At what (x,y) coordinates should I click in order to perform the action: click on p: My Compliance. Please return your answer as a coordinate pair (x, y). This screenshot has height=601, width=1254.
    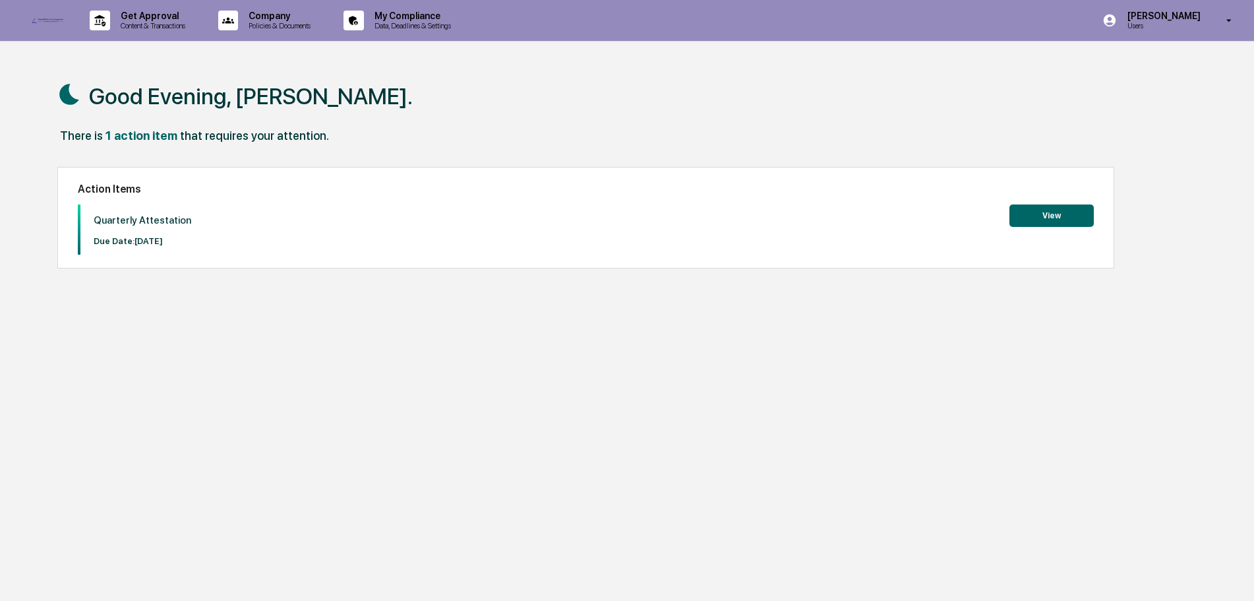
    Looking at the image, I should click on (411, 16).